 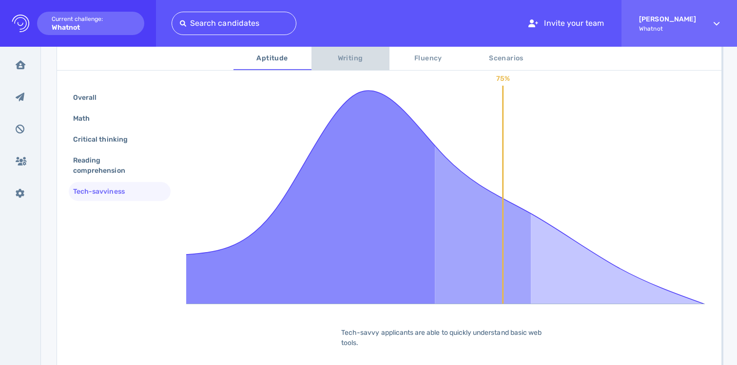 What do you see at coordinates (448, 338) in the screenshot?
I see `div: Tech-savvy applicants are able to quickly understand basic web tools.` at bounding box center [448, 338].